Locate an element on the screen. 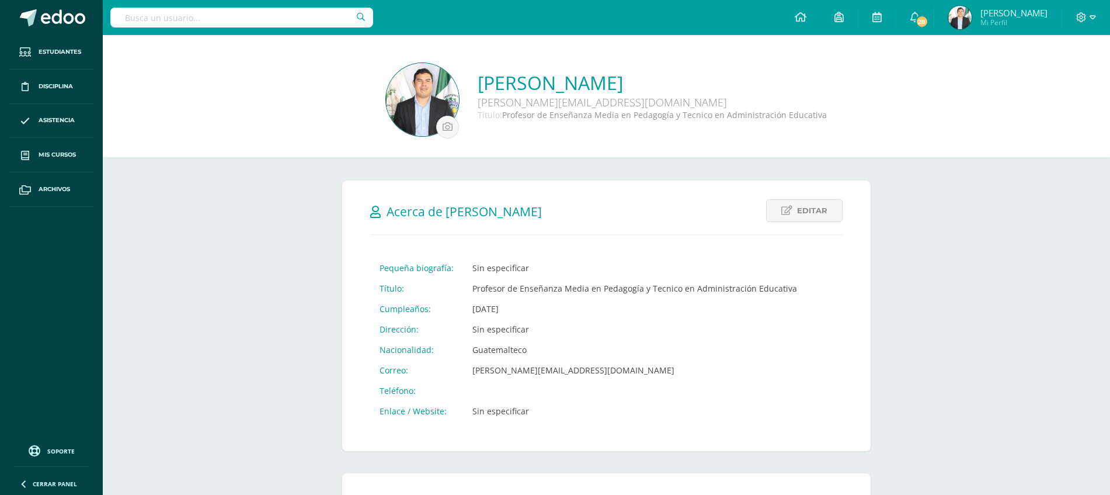 The width and height of the screenshot is (1110, 495). span: Mi Perfil is located at coordinates (1014, 22).